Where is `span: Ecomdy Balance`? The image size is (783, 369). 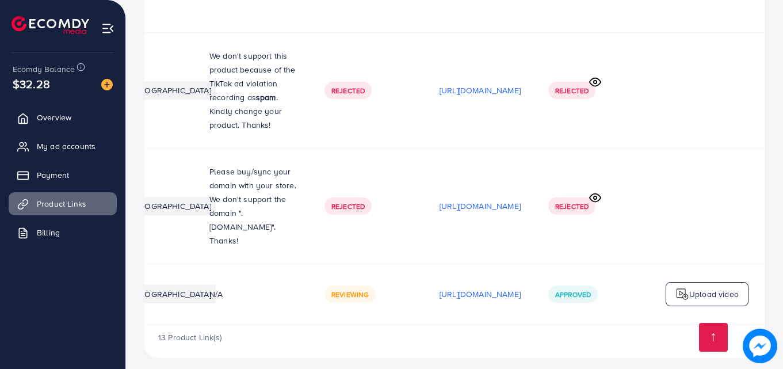
span: Ecomdy Balance is located at coordinates (44, 69).